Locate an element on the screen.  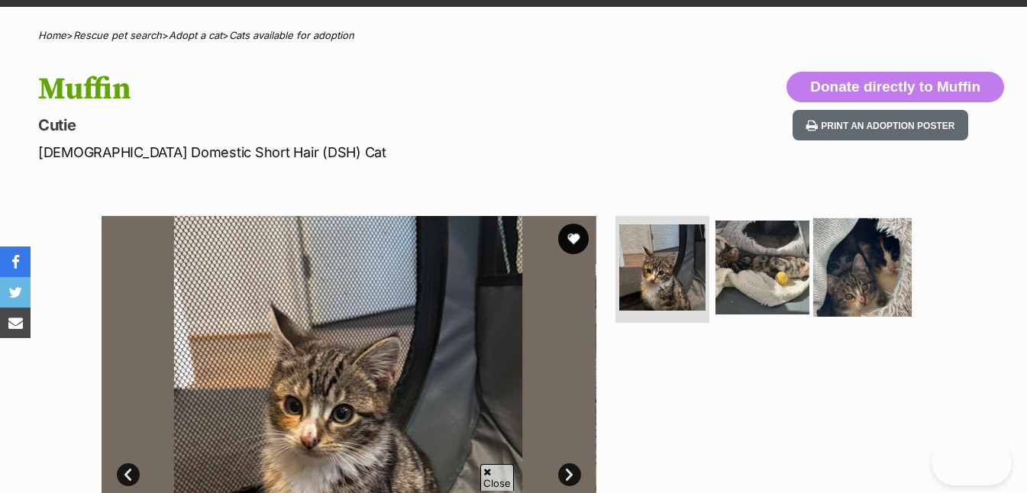
button: favourite is located at coordinates (573, 239).